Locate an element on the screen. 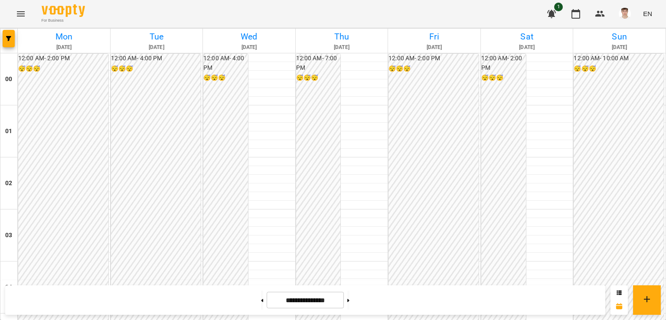 The width and height of the screenshot is (666, 320). h6: Tue is located at coordinates (156, 36).